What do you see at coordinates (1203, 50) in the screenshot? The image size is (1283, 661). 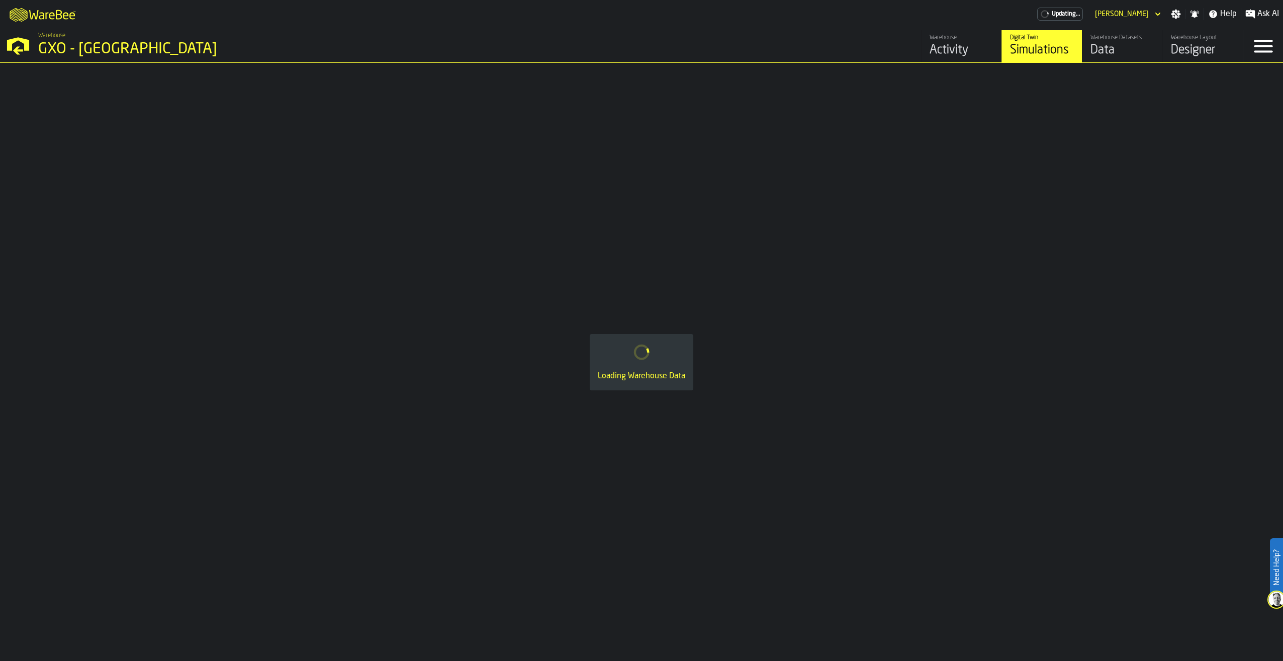 I see `div: Designer` at bounding box center [1203, 50].